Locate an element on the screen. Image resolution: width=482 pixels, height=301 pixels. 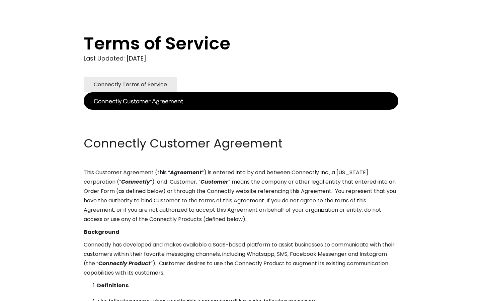
em: Connectly Product is located at coordinates (124, 263).